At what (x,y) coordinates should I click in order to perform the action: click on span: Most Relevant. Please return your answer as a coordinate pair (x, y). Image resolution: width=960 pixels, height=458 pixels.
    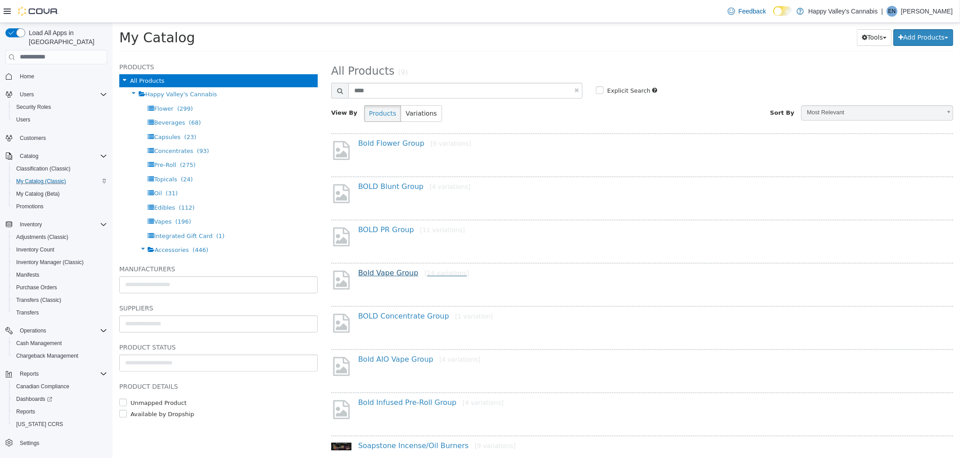
    Looking at the image, I should click on (758, 90).